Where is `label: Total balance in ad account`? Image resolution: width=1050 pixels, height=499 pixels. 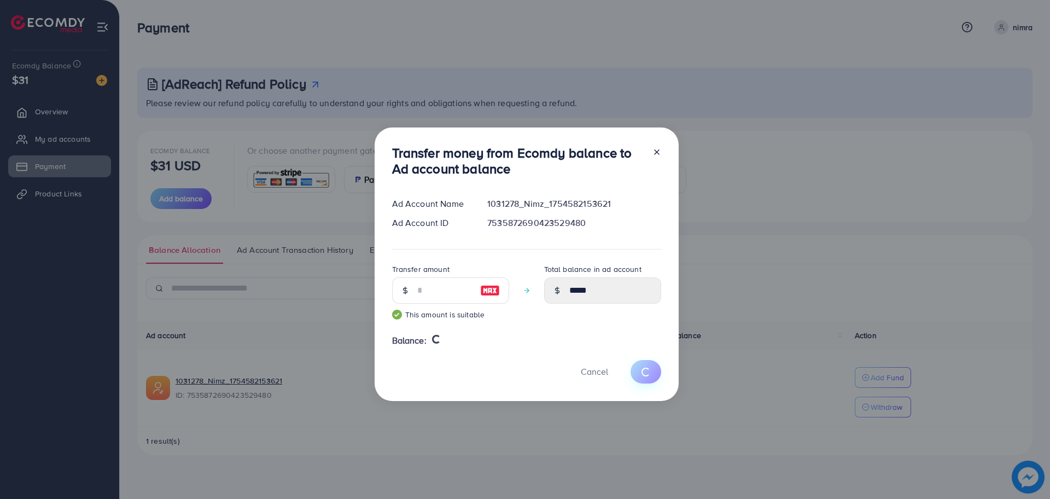
label: Total balance in ad account is located at coordinates (593, 269).